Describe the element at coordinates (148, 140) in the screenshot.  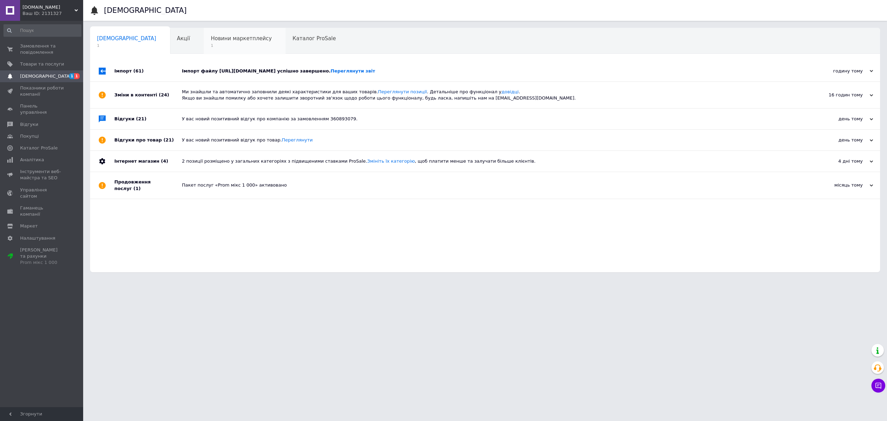
I see `div: Відгуки про товар` at that location.